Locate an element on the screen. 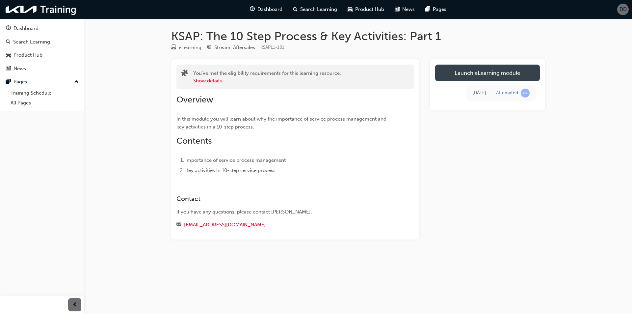  button: DashboardSearch LearningProduct HubNews is located at coordinates (42, 48).